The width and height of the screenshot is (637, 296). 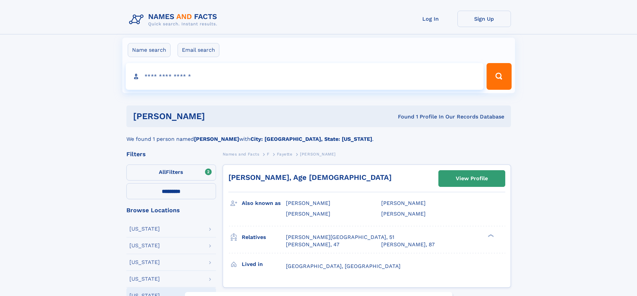 I want to click on span: F, so click(x=268, y=154).